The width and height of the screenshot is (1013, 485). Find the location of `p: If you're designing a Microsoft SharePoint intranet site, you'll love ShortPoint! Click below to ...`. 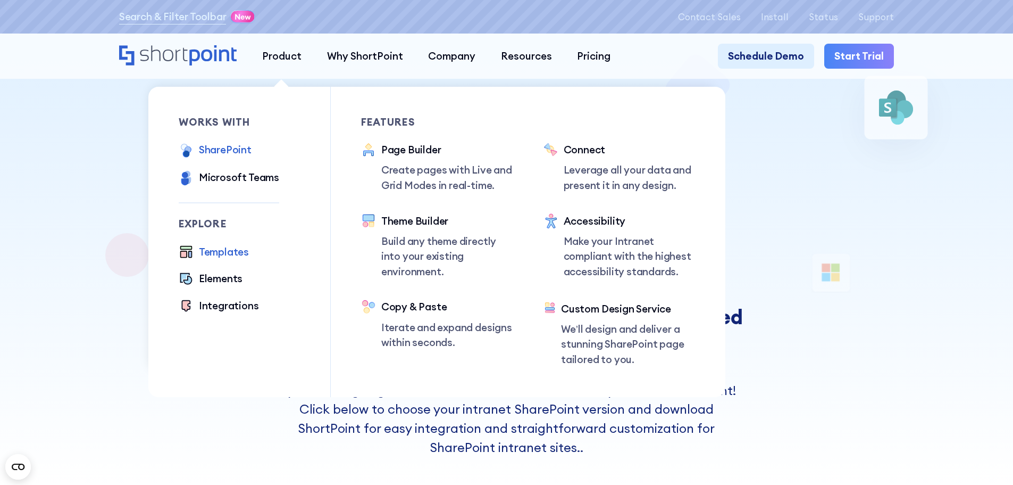

p: If you're designing a Microsoft SharePoint intranet site, you'll love ShortPoint! Click below to ... is located at coordinates (506, 419).